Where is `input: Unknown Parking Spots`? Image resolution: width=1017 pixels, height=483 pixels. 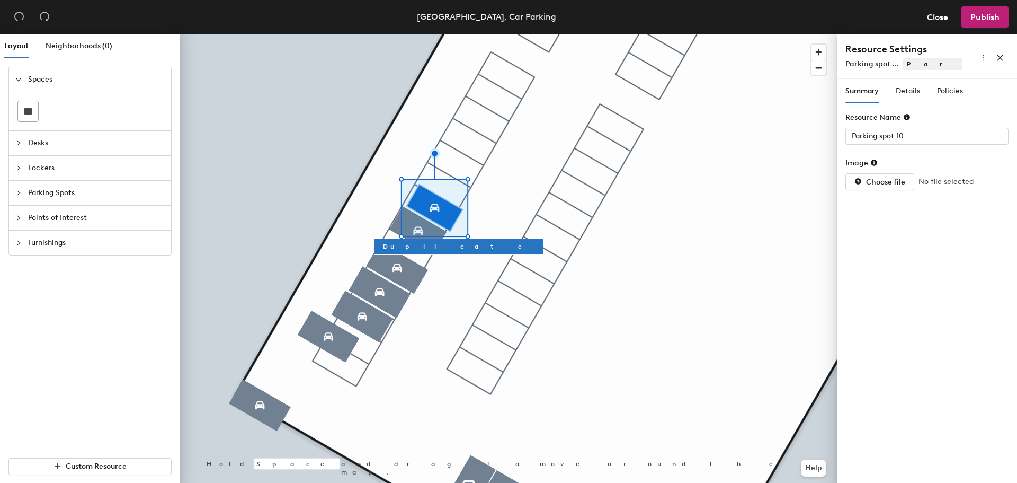 input: Unknown Parking Spots is located at coordinates (927, 136).